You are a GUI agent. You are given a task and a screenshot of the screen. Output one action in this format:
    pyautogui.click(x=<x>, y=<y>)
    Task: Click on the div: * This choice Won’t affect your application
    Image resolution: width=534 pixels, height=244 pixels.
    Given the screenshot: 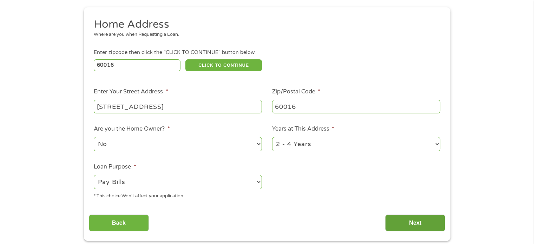 What is the action you would take?
    pyautogui.click(x=178, y=195)
    